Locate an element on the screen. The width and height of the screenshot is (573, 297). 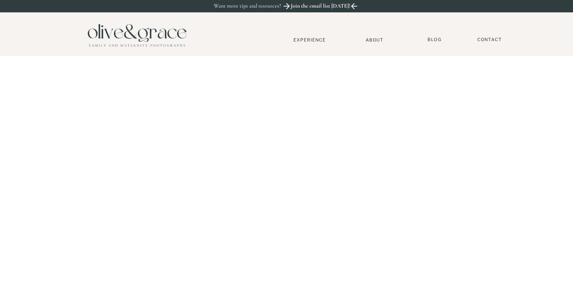
a: Contact is located at coordinates (490, 40).